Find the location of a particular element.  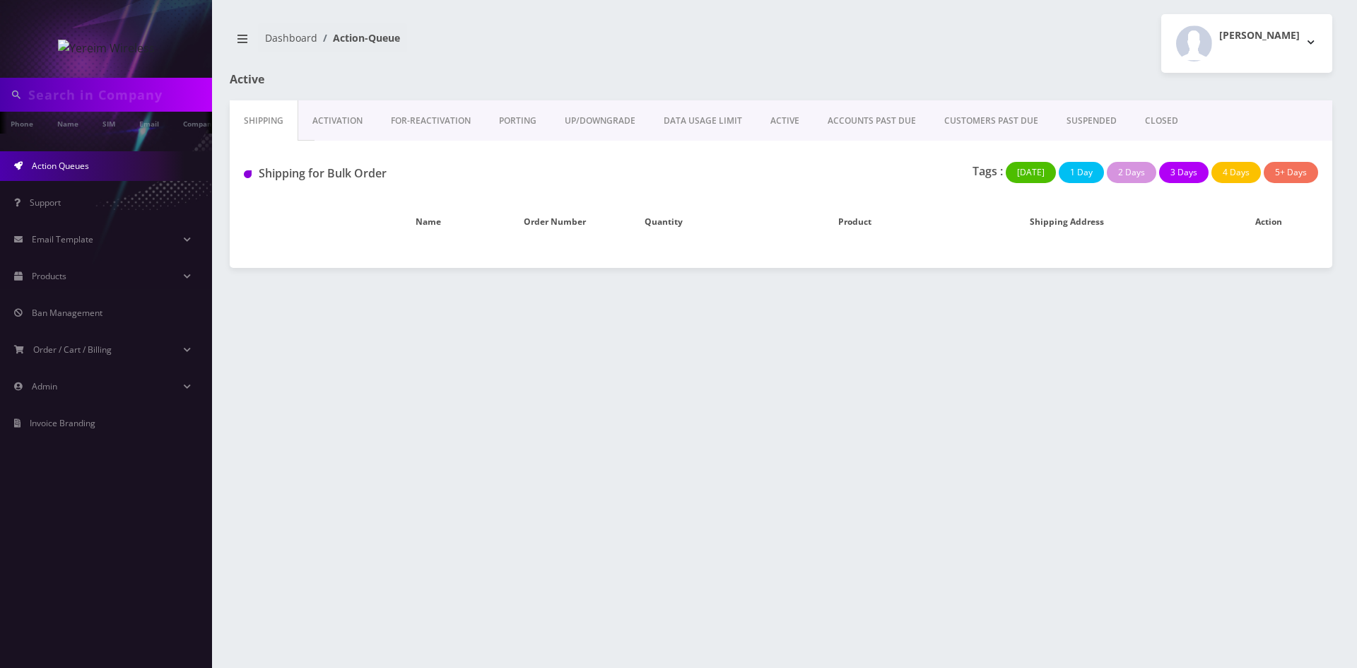

th: Name is located at coordinates (428, 222).